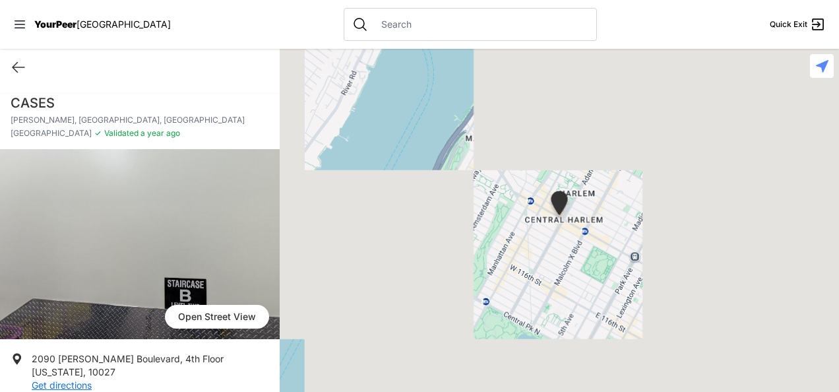  I want to click on h1: CASES, so click(140, 103).